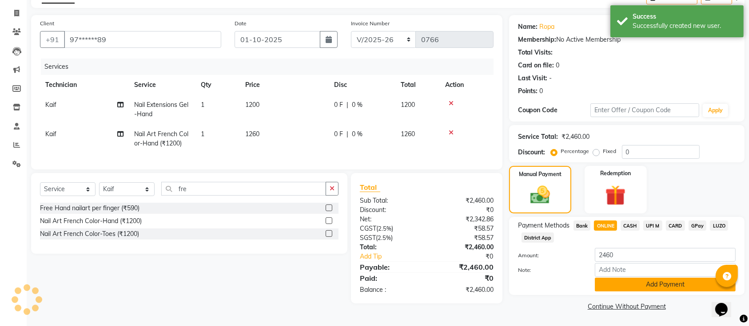 This screenshot has height=326, width=749. What do you see at coordinates (540, 174) in the screenshot?
I see `label: Manual Payment` at bounding box center [540, 174].